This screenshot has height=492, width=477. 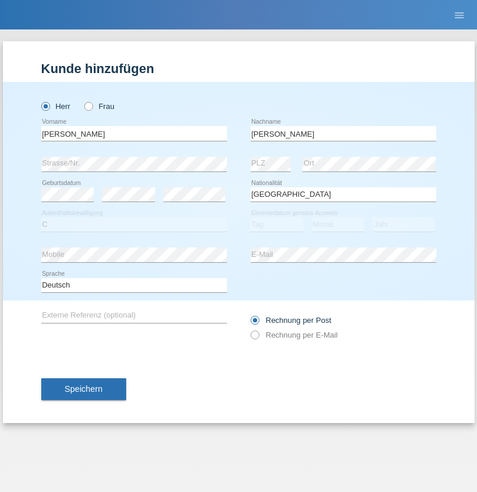 What do you see at coordinates (254, 338) in the screenshot?
I see `input: Rechnung per E-Mail` at bounding box center [254, 338].